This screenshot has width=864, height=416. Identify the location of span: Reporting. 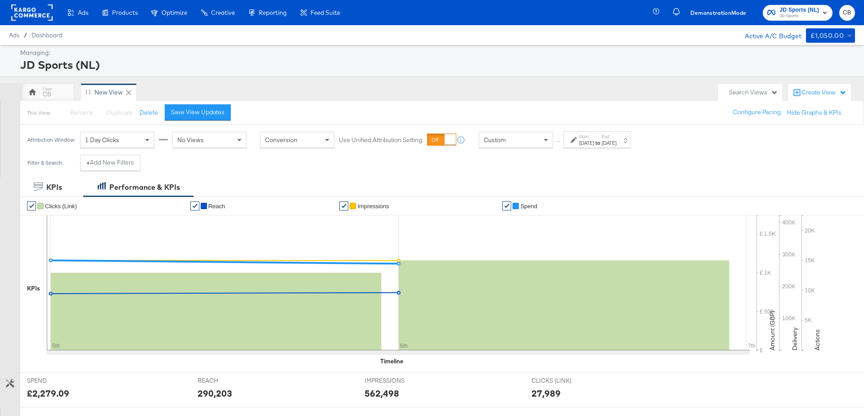
(273, 13).